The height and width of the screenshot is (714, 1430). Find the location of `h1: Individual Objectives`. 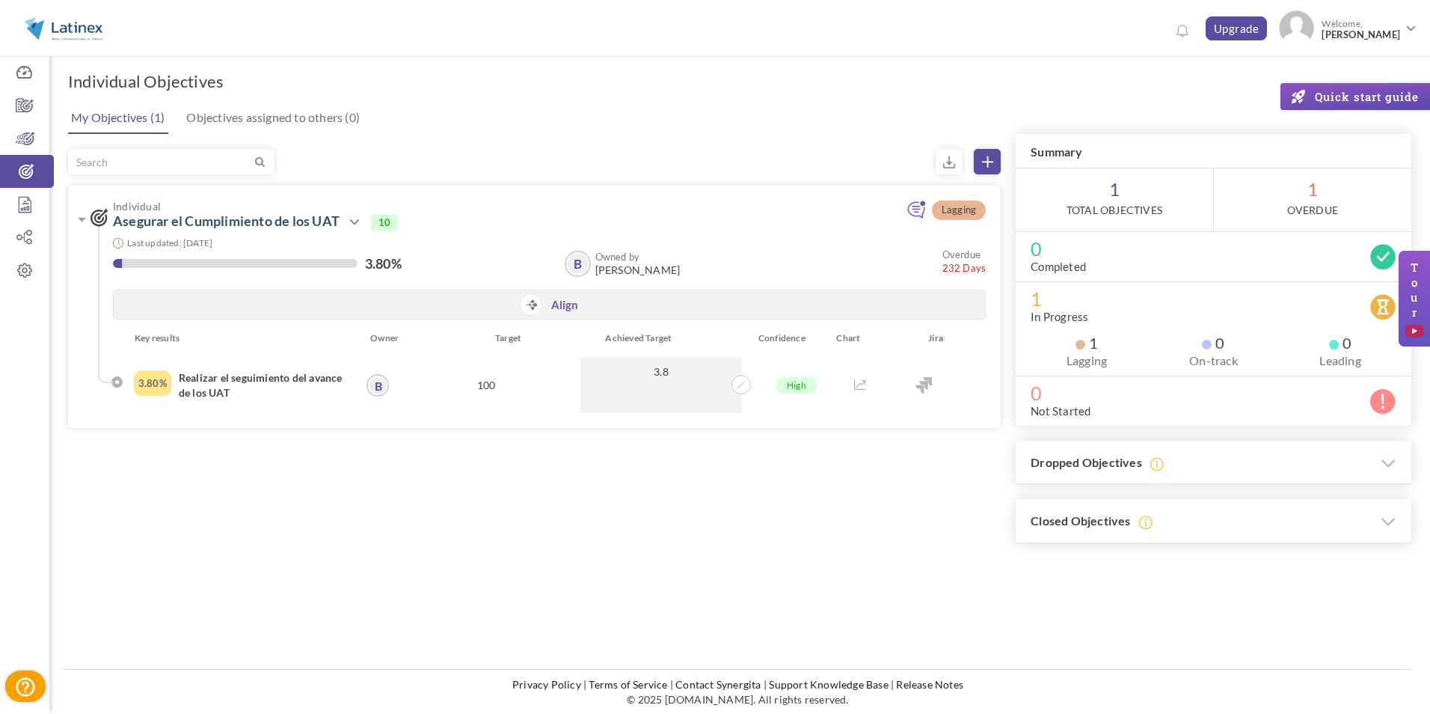

h1: Individual Objectives is located at coordinates (146, 82).